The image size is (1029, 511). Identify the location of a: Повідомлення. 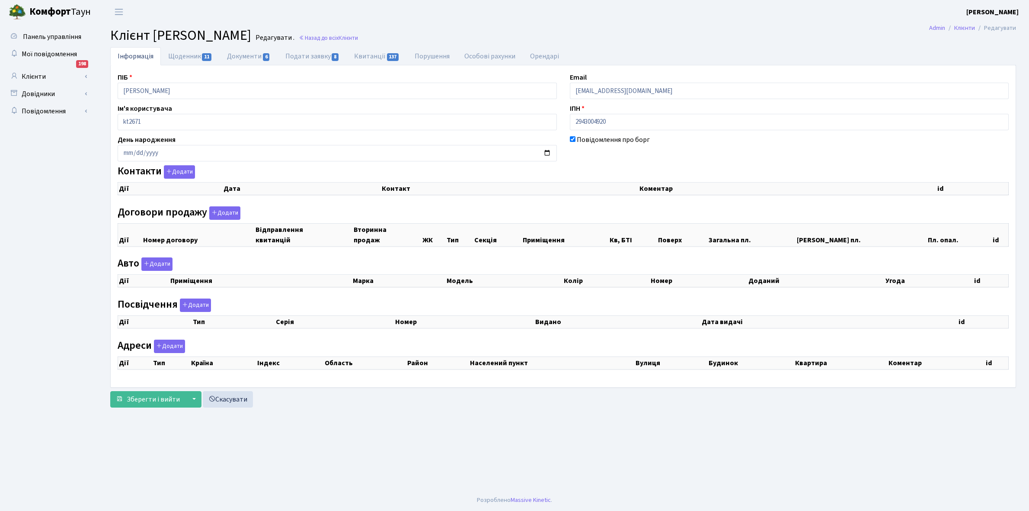
(48, 111).